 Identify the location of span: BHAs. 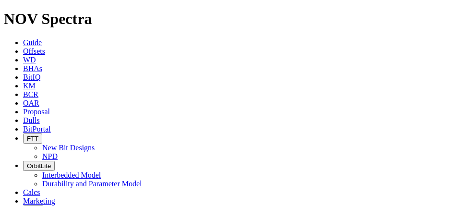
(33, 68).